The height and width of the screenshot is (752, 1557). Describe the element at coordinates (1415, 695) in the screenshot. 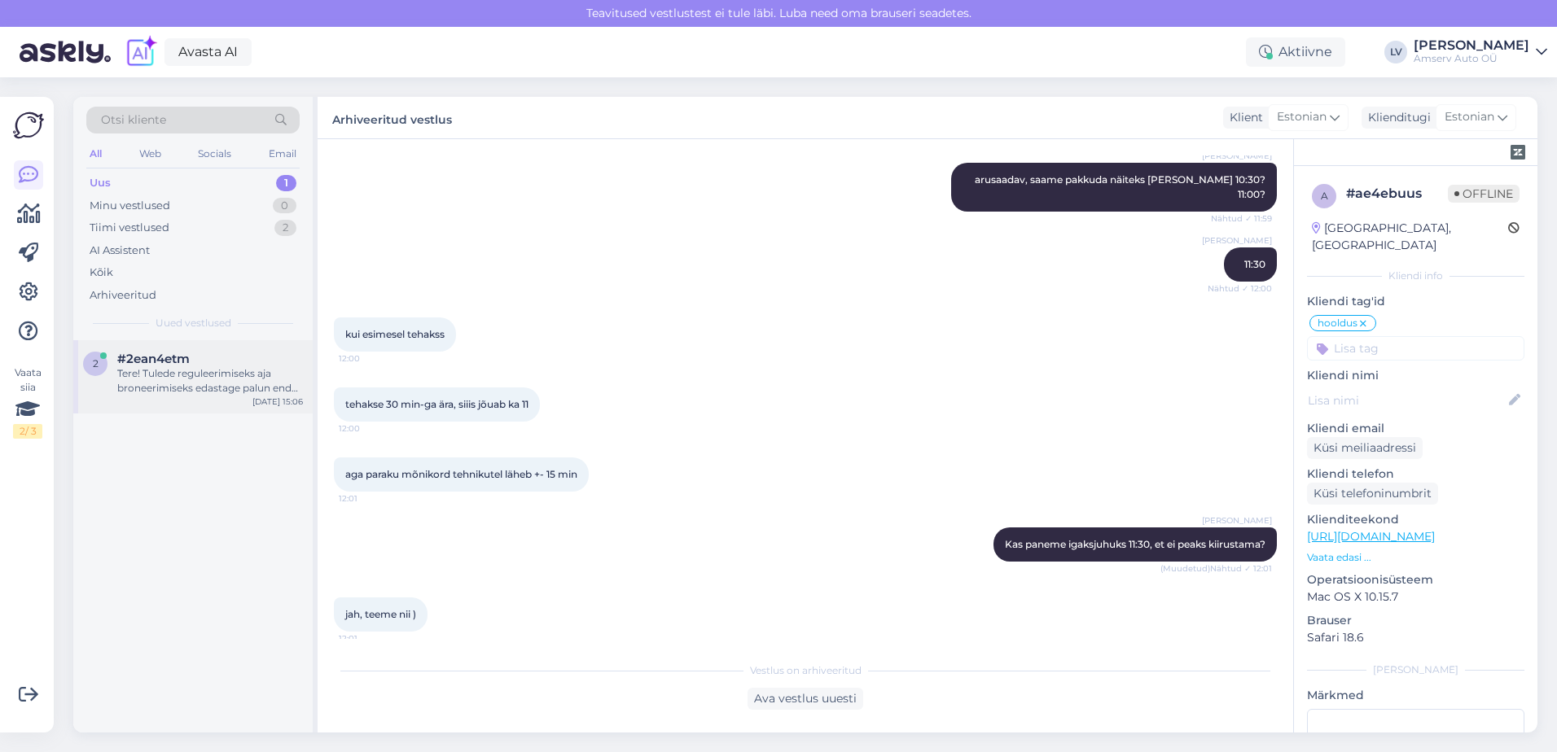

I see `p: Märkmed` at that location.